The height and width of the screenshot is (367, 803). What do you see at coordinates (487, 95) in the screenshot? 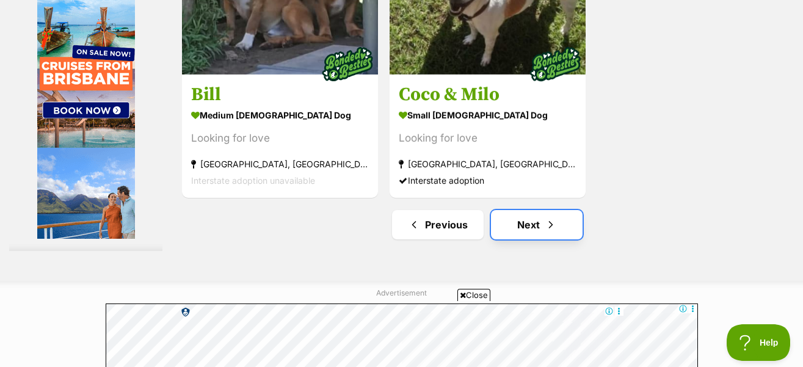
I see `h3: Coco & Milo` at bounding box center [487, 95].